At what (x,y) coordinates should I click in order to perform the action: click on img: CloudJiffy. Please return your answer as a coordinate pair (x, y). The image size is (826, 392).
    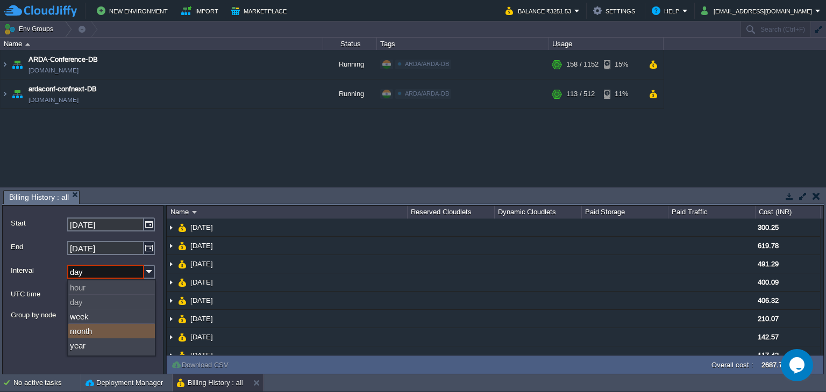
    Looking at the image, I should click on (40, 11).